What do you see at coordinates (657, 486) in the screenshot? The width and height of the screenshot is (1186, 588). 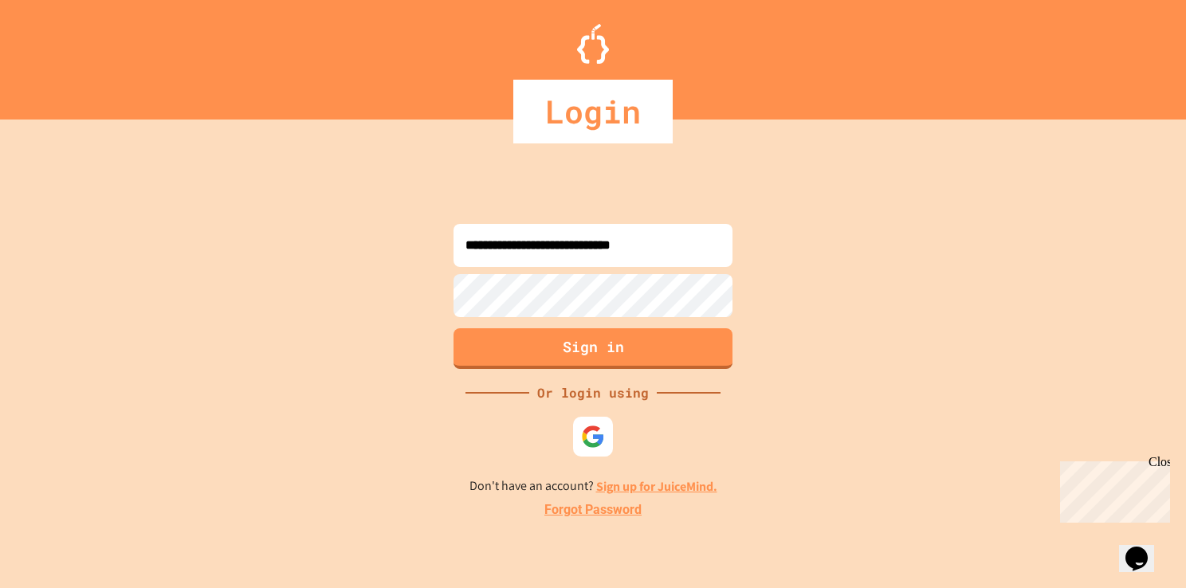 I see `a: Sign up for JuiceMind.` at bounding box center [657, 486].